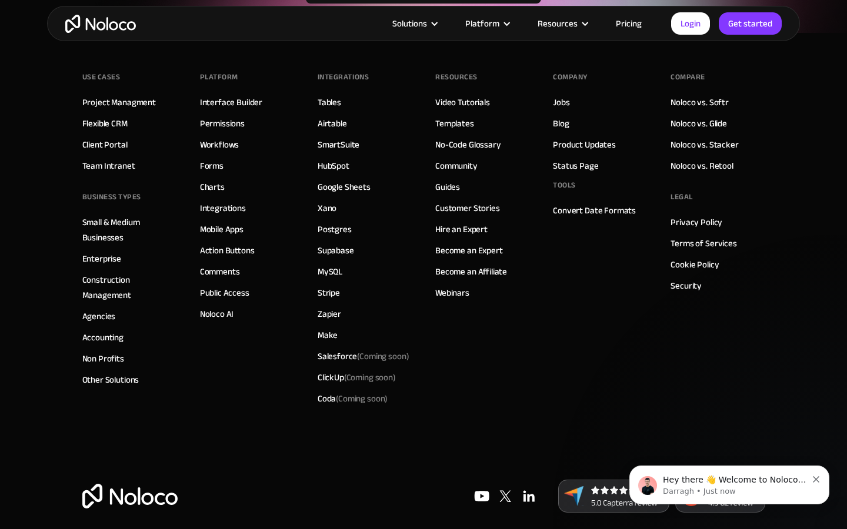 The width and height of the screenshot is (847, 529). What do you see at coordinates (702, 166) in the screenshot?
I see `a: Noloco vs. Retool` at bounding box center [702, 166].